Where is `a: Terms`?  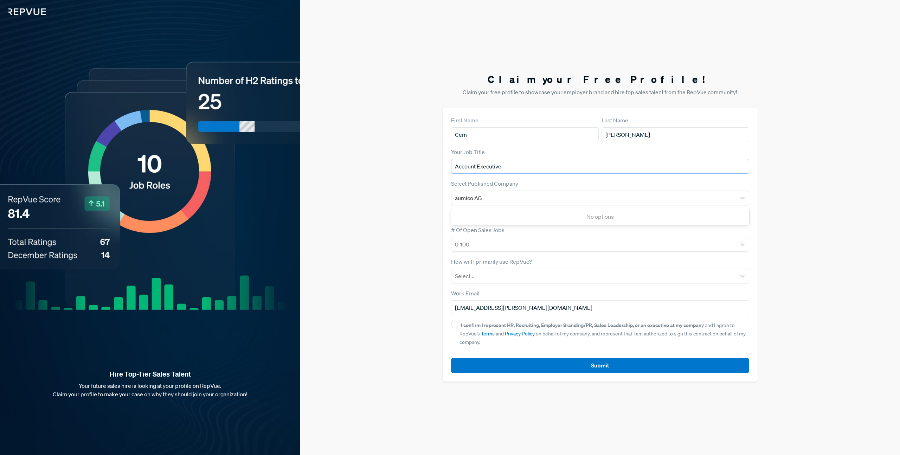 a: Terms is located at coordinates (488, 334).